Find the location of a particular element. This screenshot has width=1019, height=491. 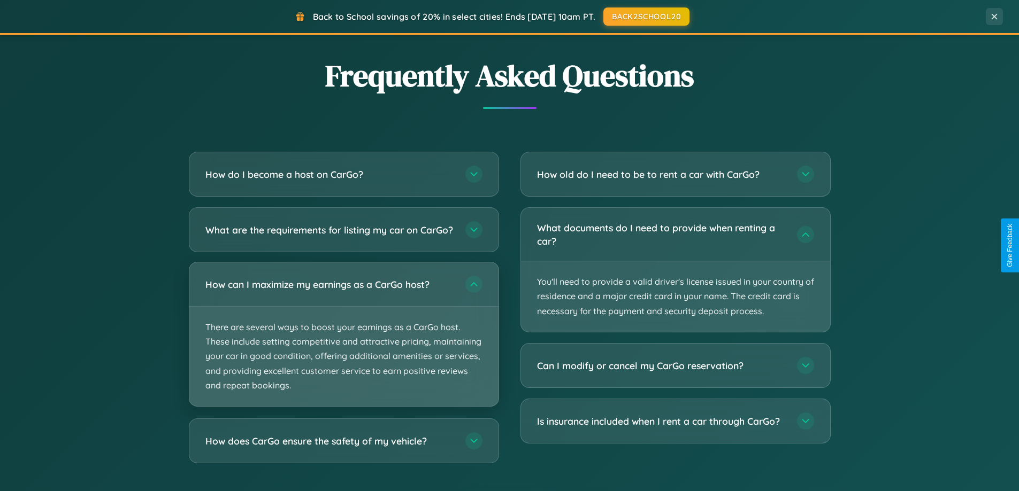

h3: What documents do I need to provide when renting a car? is located at coordinates (662, 234).